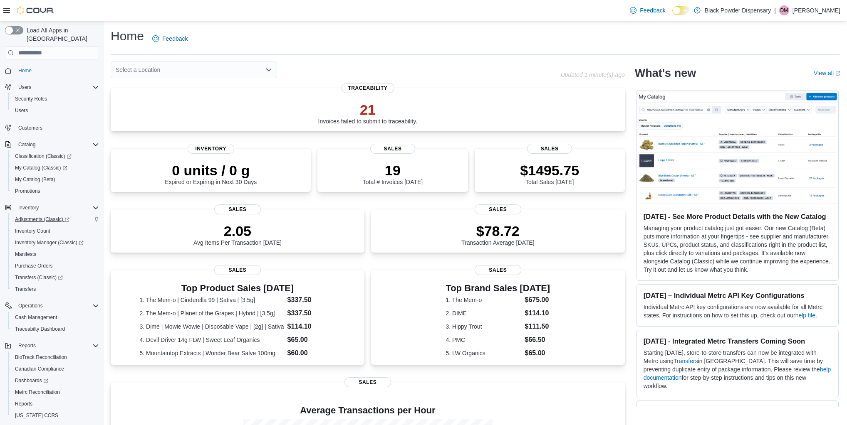 The width and height of the screenshot is (847, 425). I want to click on a: Purchase Orders, so click(34, 266).